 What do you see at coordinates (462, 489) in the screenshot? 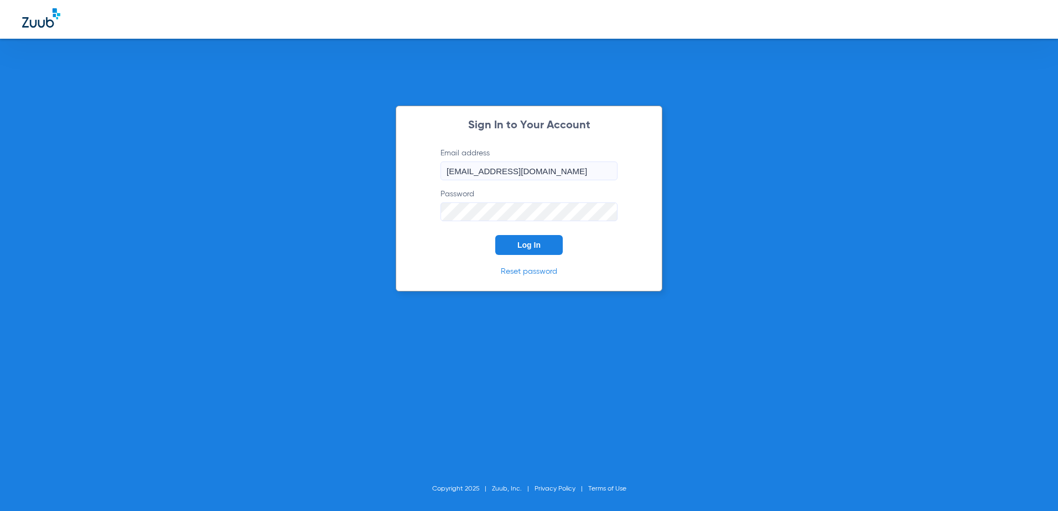
I see `li: Copyright 2025` at bounding box center [462, 489].